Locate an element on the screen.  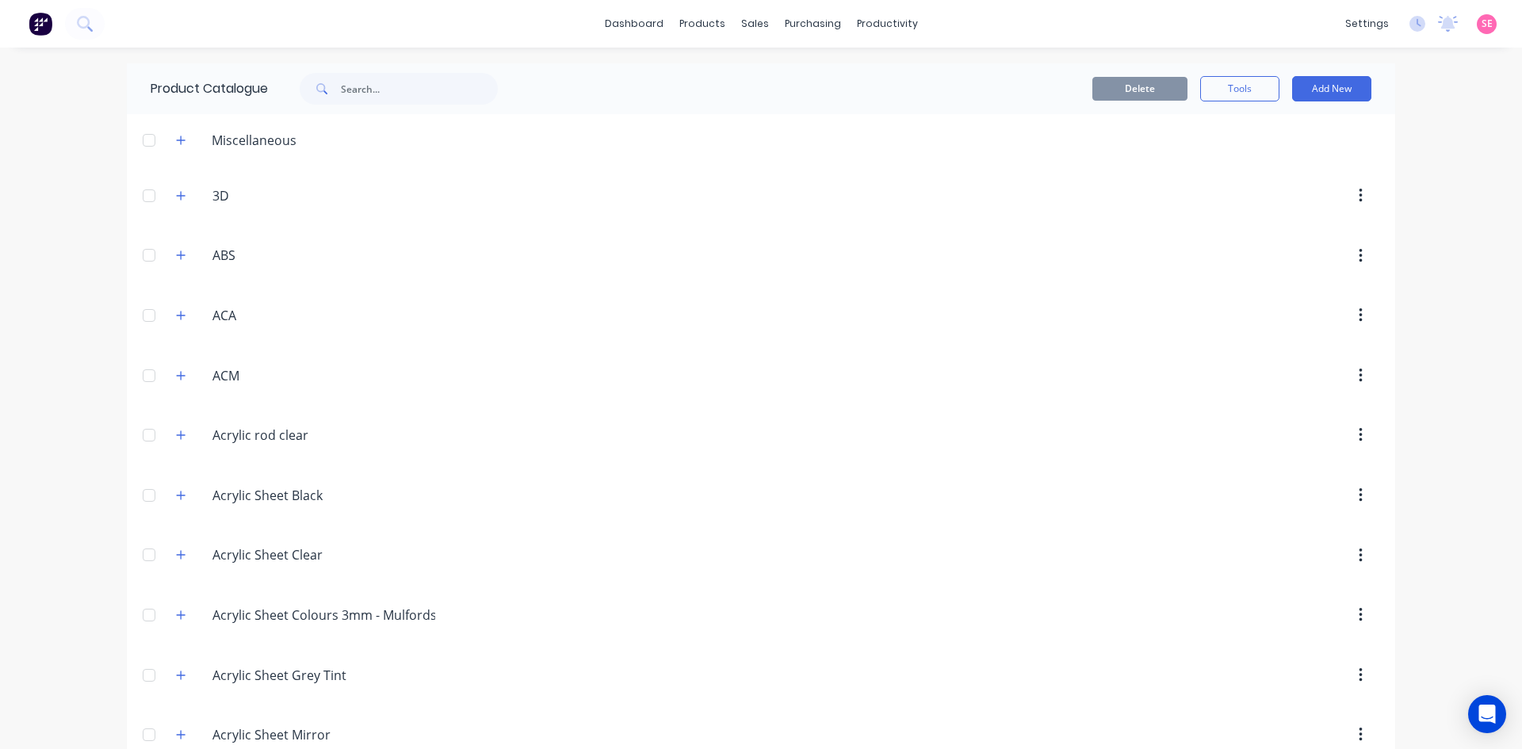
div: Miscellaneous is located at coordinates (254, 140).